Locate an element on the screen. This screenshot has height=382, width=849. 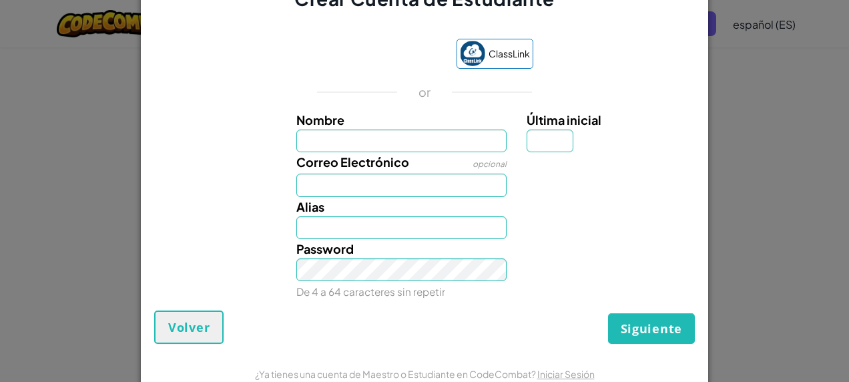
img: classlink-logo-small.png is located at coordinates (473, 53).